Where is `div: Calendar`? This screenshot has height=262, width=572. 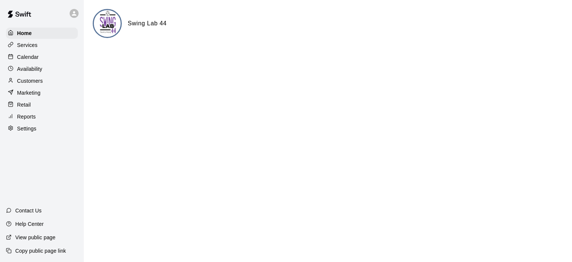 div: Calendar is located at coordinates (42, 57).